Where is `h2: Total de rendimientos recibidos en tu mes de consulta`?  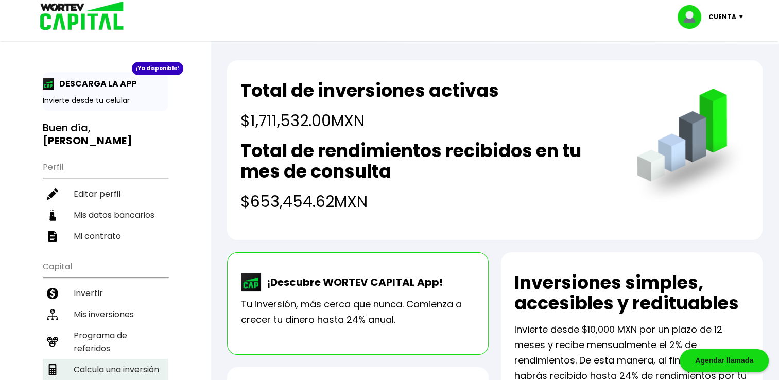 h2: Total de rendimientos recibidos en tu mes de consulta is located at coordinates (429, 161).